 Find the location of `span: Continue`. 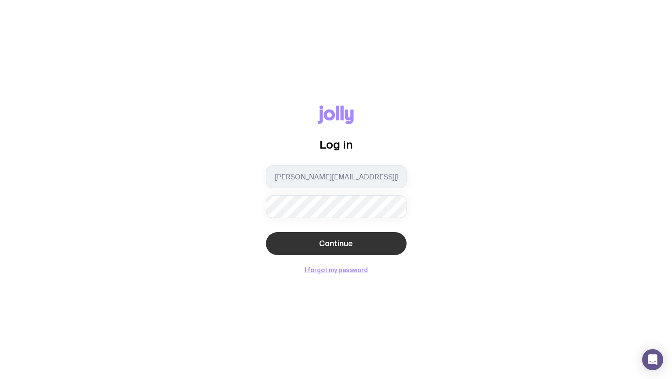

span: Continue is located at coordinates (336, 243).